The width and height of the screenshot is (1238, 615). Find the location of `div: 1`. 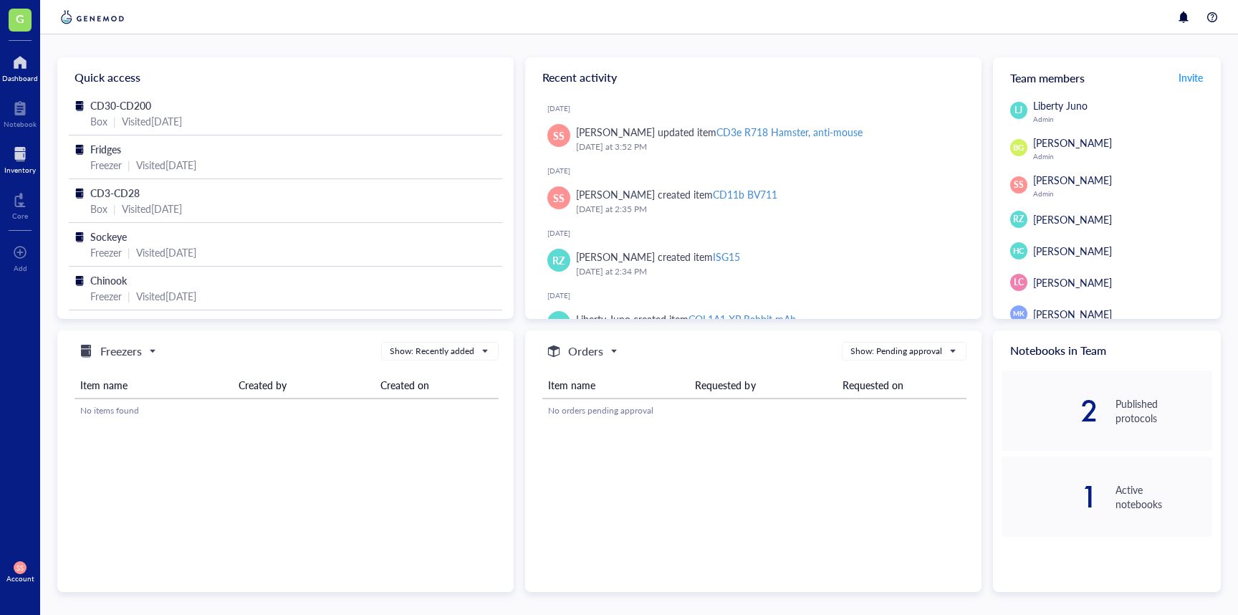

div: 1 is located at coordinates (1049, 496).